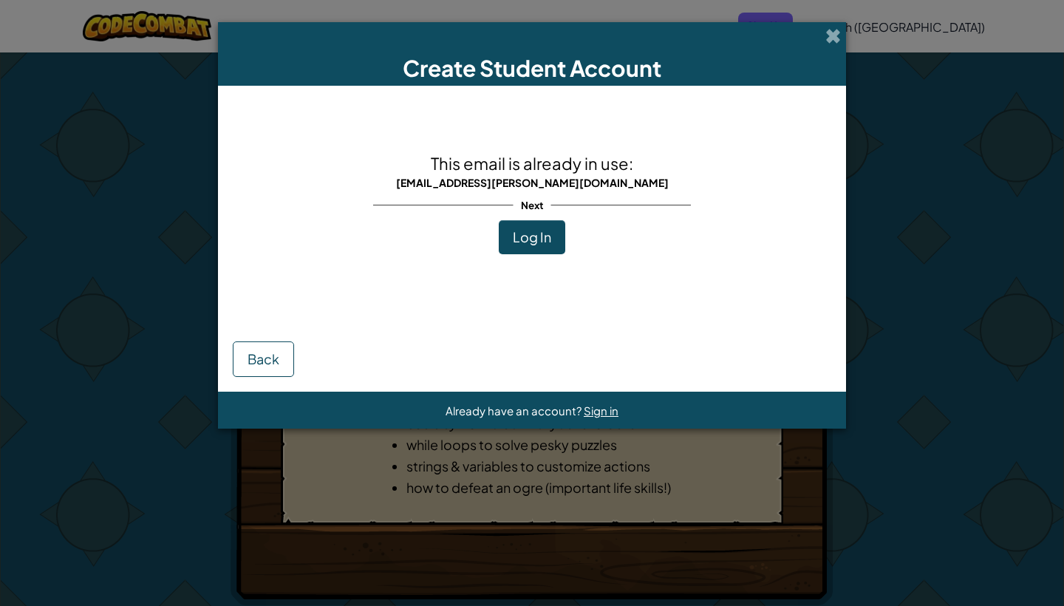 Image resolution: width=1064 pixels, height=606 pixels. Describe the element at coordinates (601, 410) in the screenshot. I see `span: Sign in` at that location.